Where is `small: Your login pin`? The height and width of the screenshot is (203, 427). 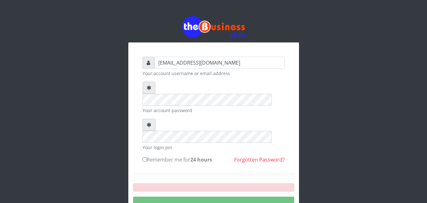
small: Your login pin is located at coordinates (214, 147).